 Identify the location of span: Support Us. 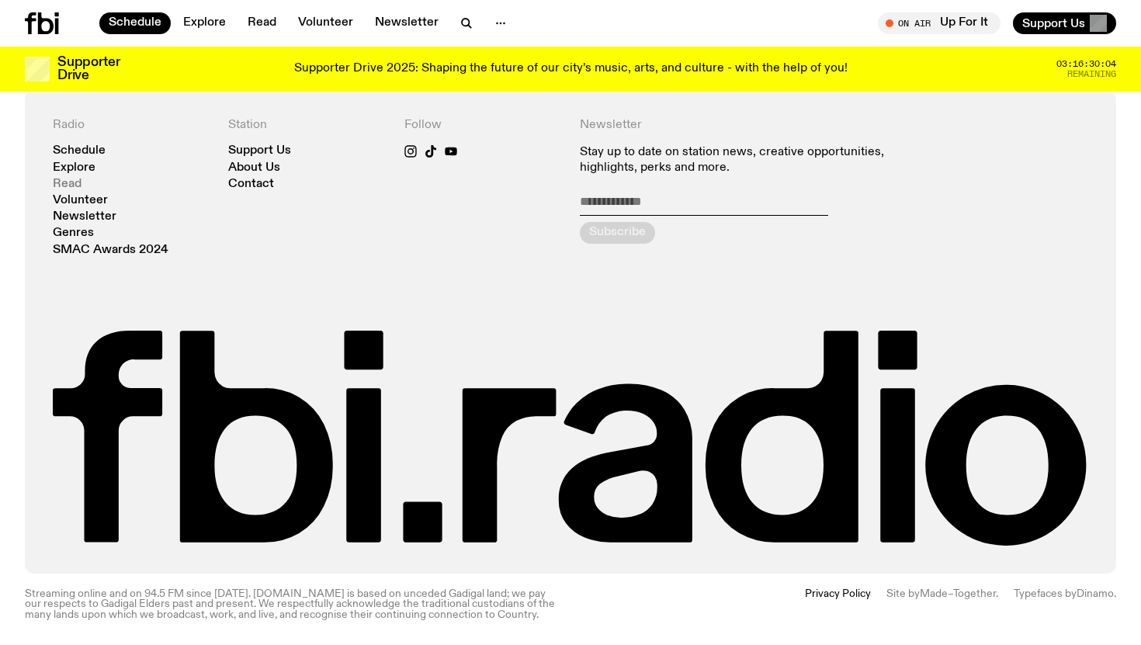
(1053, 23).